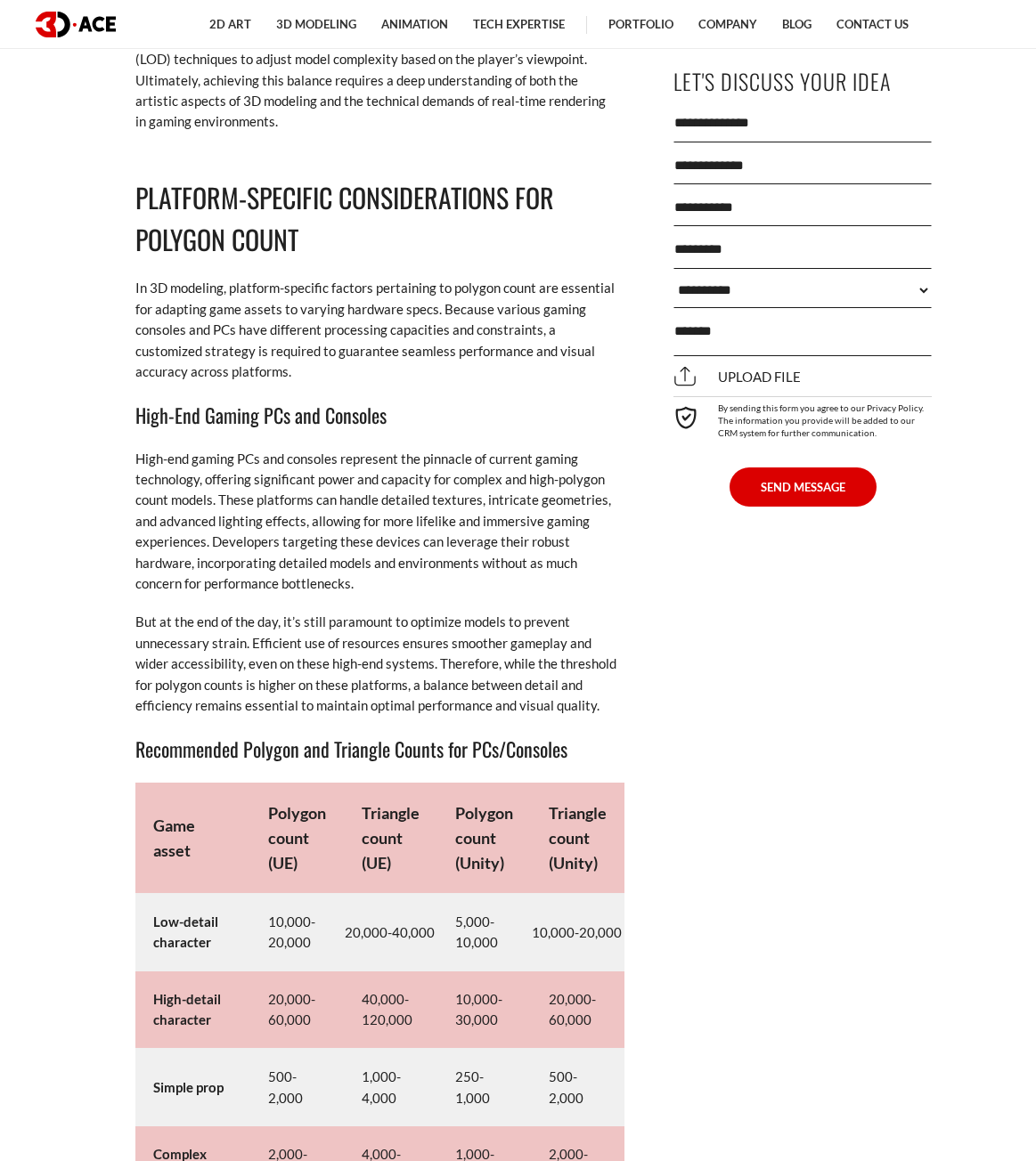 The image size is (1036, 1161). I want to click on td: 10,000-30,000, so click(484, 1010).